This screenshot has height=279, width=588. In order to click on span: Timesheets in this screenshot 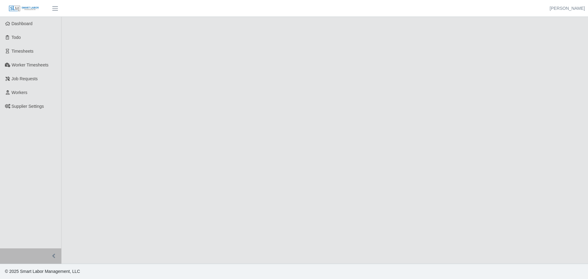, I will do `click(23, 51)`.